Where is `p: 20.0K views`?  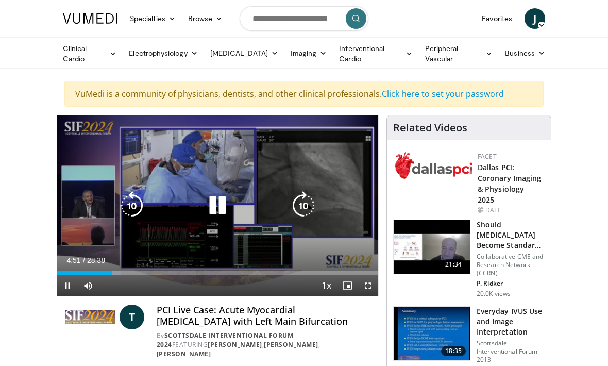 p: 20.0K views is located at coordinates (494, 294).